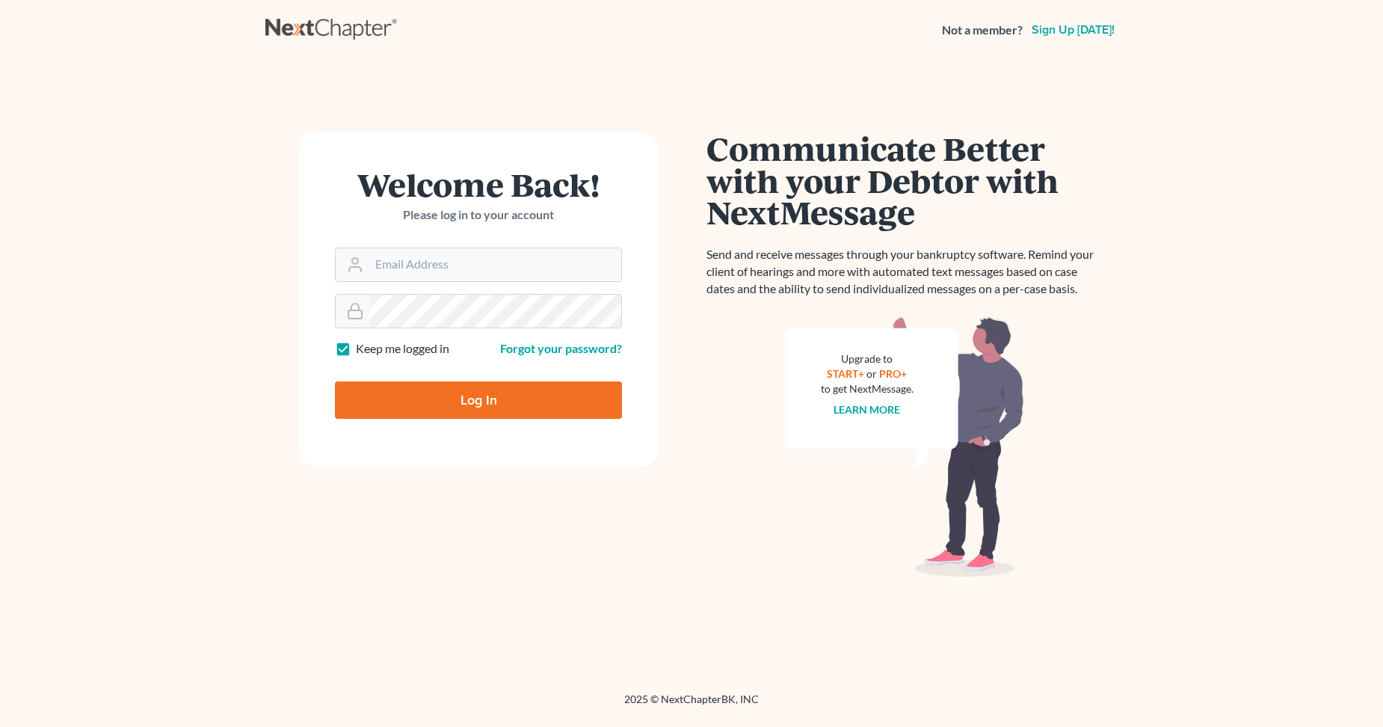  Describe the element at coordinates (867, 389) in the screenshot. I see `div: to get NextMessage.` at that location.